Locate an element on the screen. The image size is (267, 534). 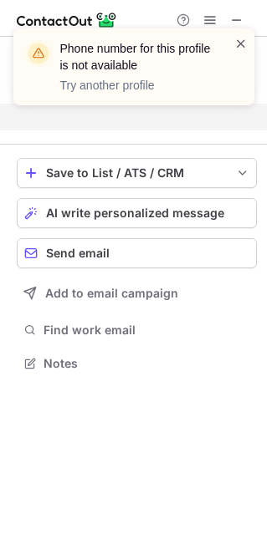
span: AI write personalized message is located at coordinates (135, 213).